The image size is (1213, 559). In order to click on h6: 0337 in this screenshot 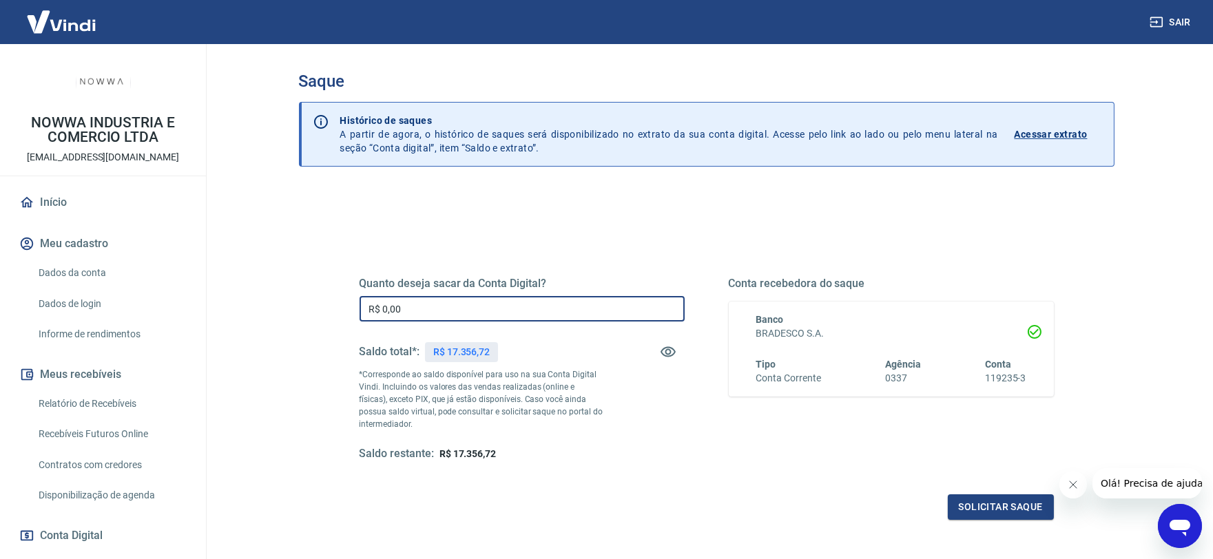, I will do `click(903, 378)`.